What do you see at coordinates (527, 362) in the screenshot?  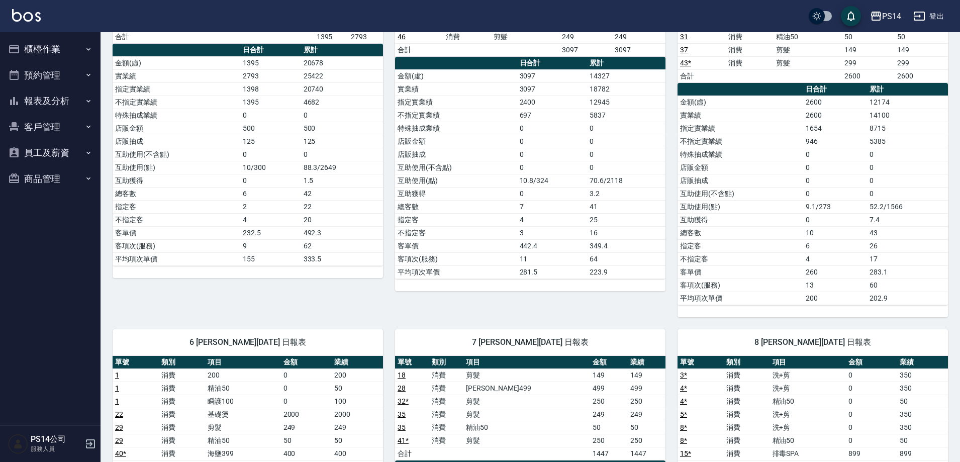 I see `th: 項目` at bounding box center [527, 362].